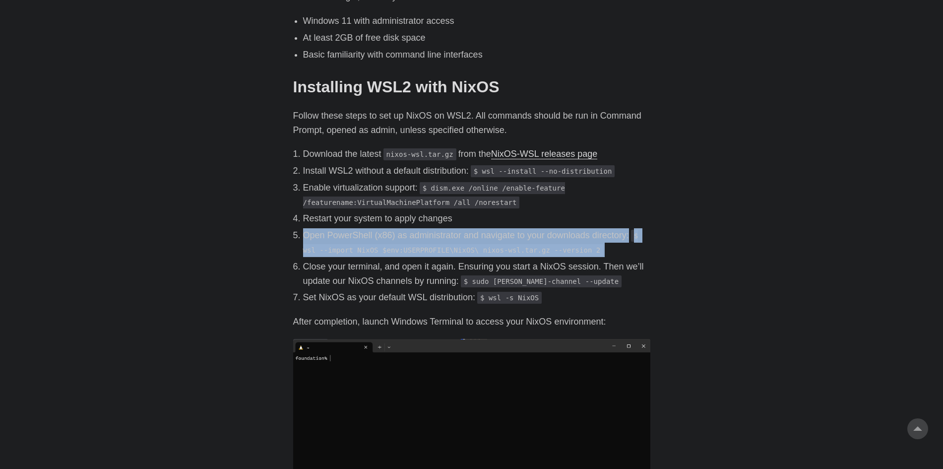 This screenshot has width=943, height=469. Describe the element at coordinates (918, 429) in the screenshot. I see `a: go to top` at that location.